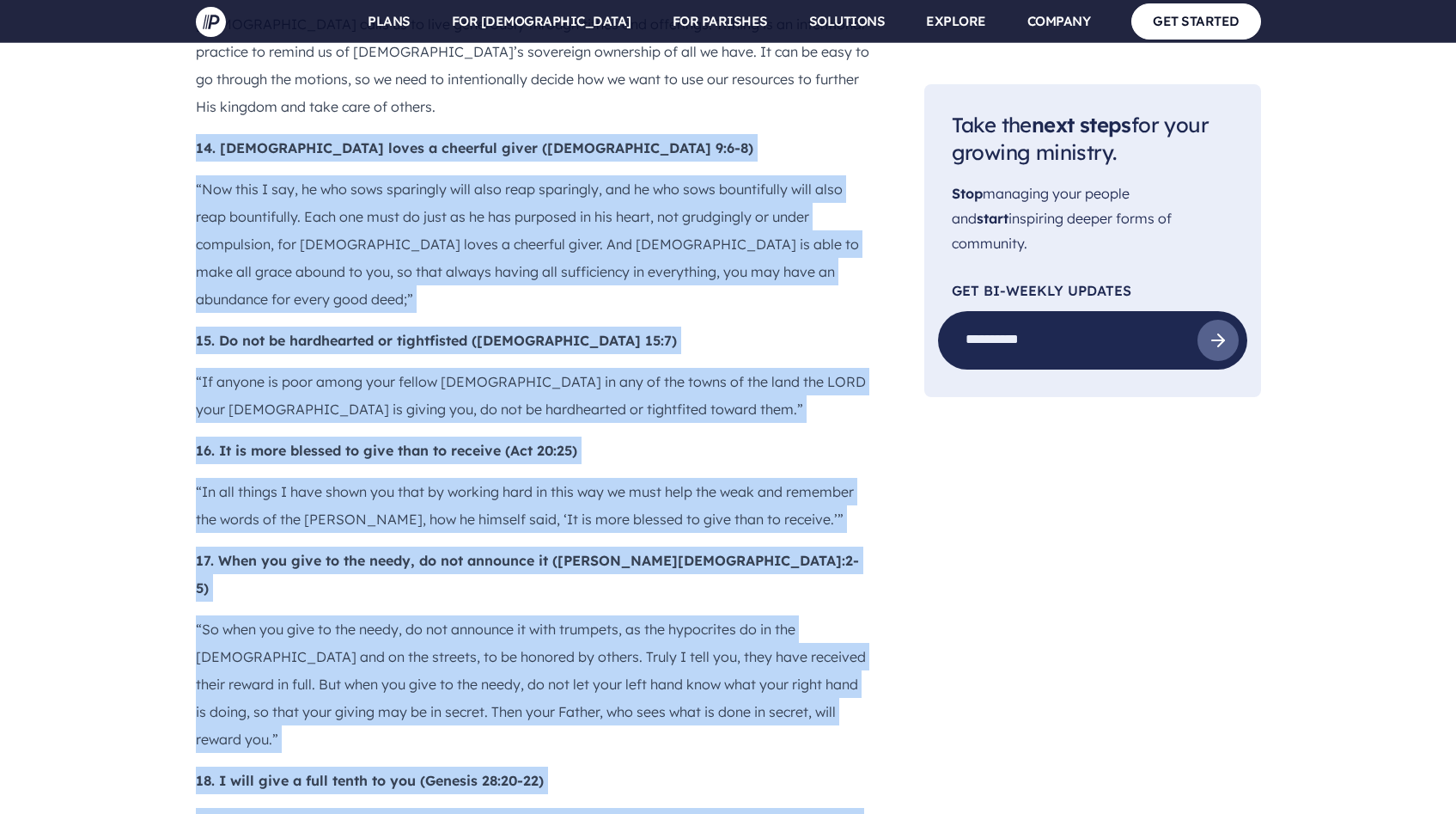 This screenshot has height=814, width=1456. I want to click on span: start, so click(993, 218).